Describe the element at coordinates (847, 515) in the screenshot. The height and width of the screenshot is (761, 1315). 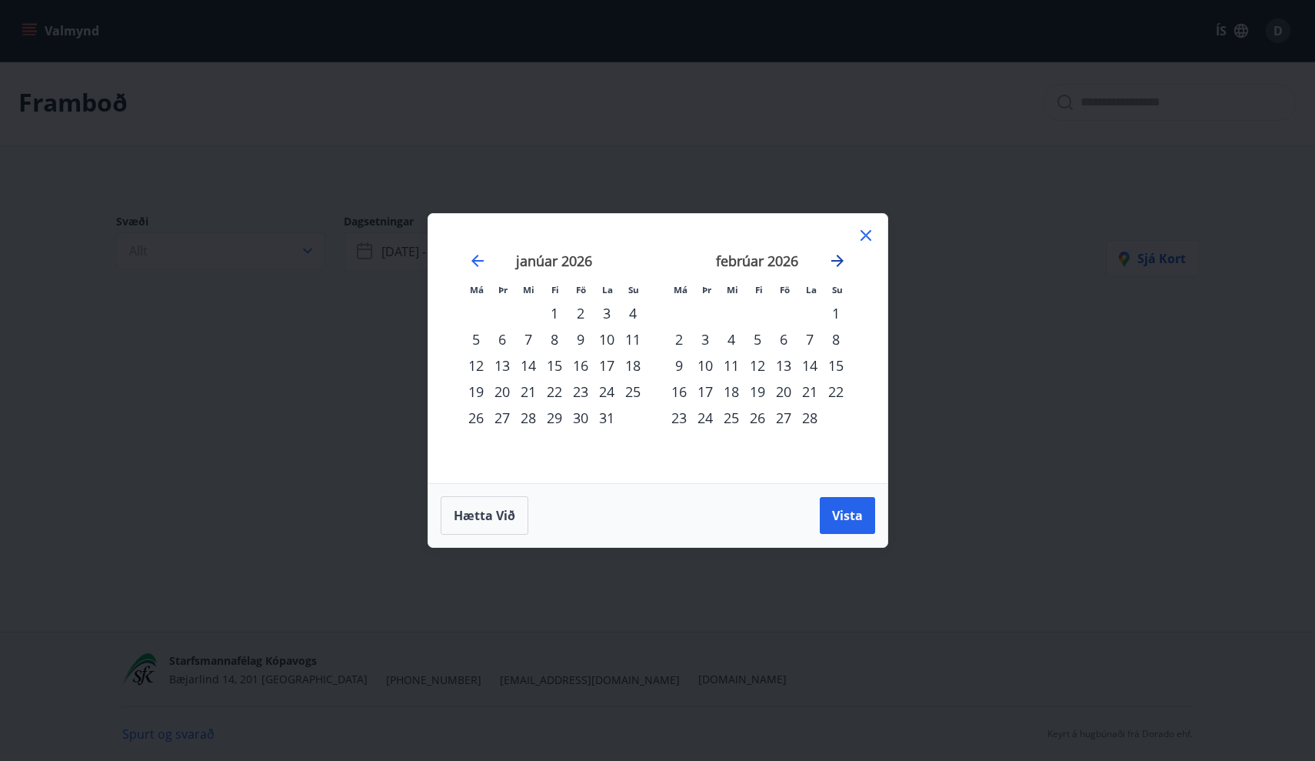
I see `button: Vista` at that location.